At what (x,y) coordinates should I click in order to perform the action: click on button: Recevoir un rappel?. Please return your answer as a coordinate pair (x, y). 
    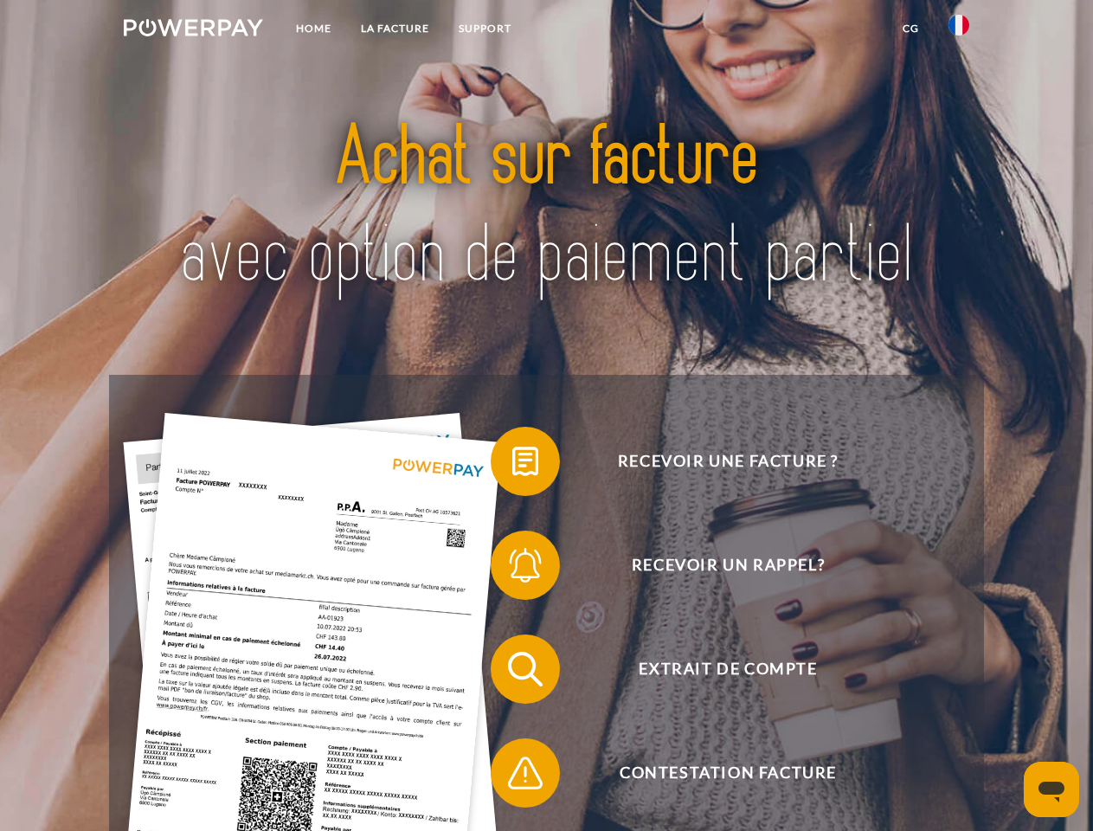
    Looking at the image, I should click on (715, 565).